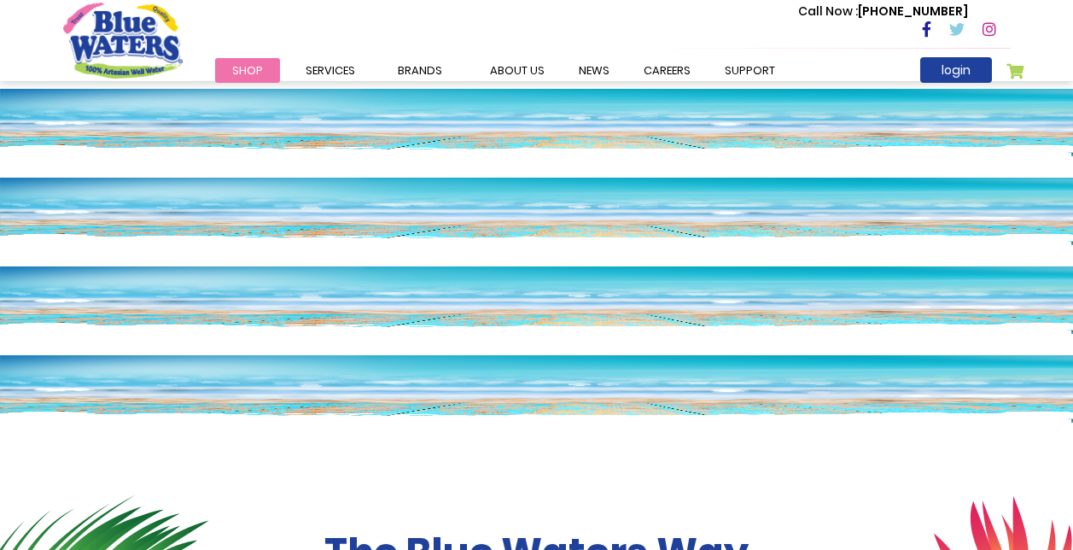  Describe the element at coordinates (123, 40) in the screenshot. I see `a: store logo` at that location.